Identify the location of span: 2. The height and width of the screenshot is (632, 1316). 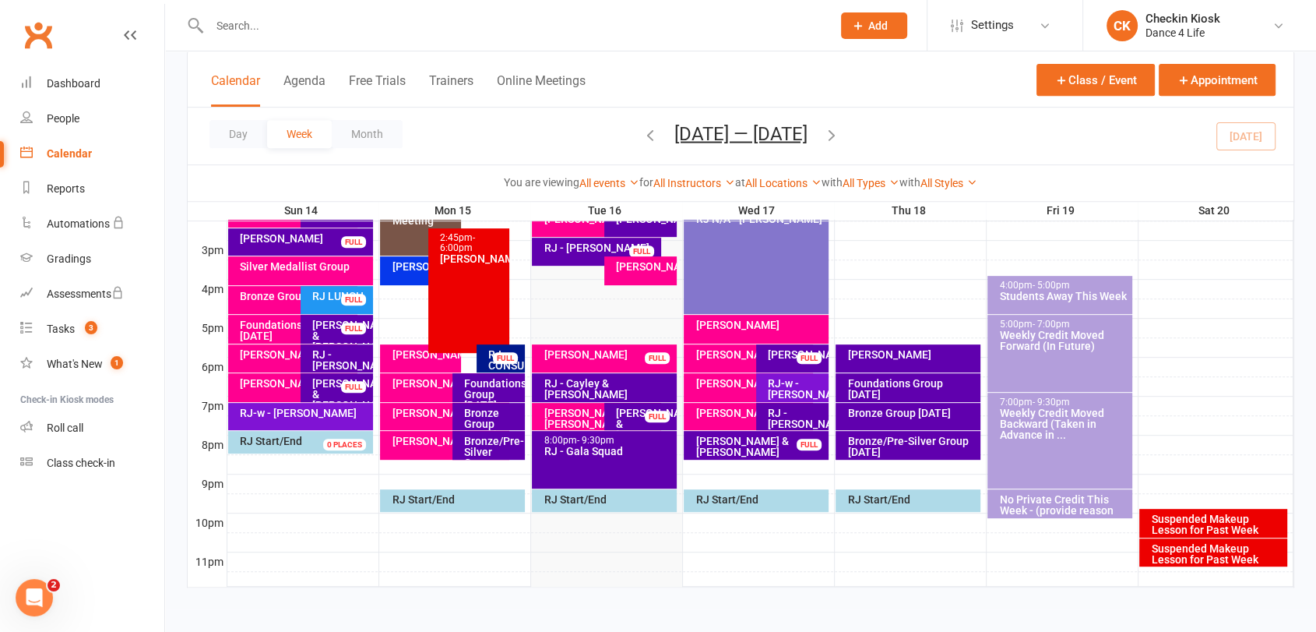
(54, 585).